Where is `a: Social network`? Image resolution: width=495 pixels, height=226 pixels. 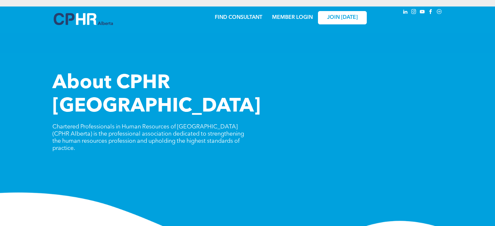 a: Social network is located at coordinates (439, 12).